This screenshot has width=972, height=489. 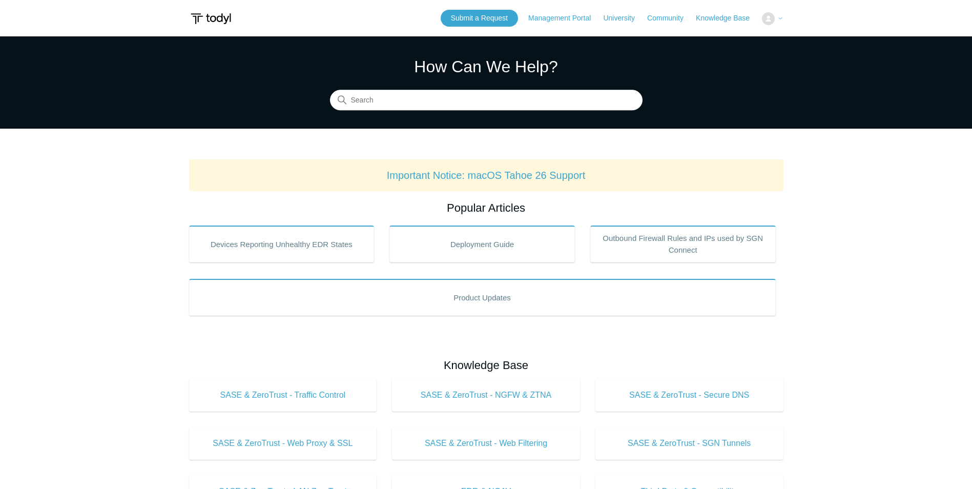 What do you see at coordinates (486, 175) in the screenshot?
I see `a: Important Notice: macOS Tahoe 26 Support` at bounding box center [486, 175].